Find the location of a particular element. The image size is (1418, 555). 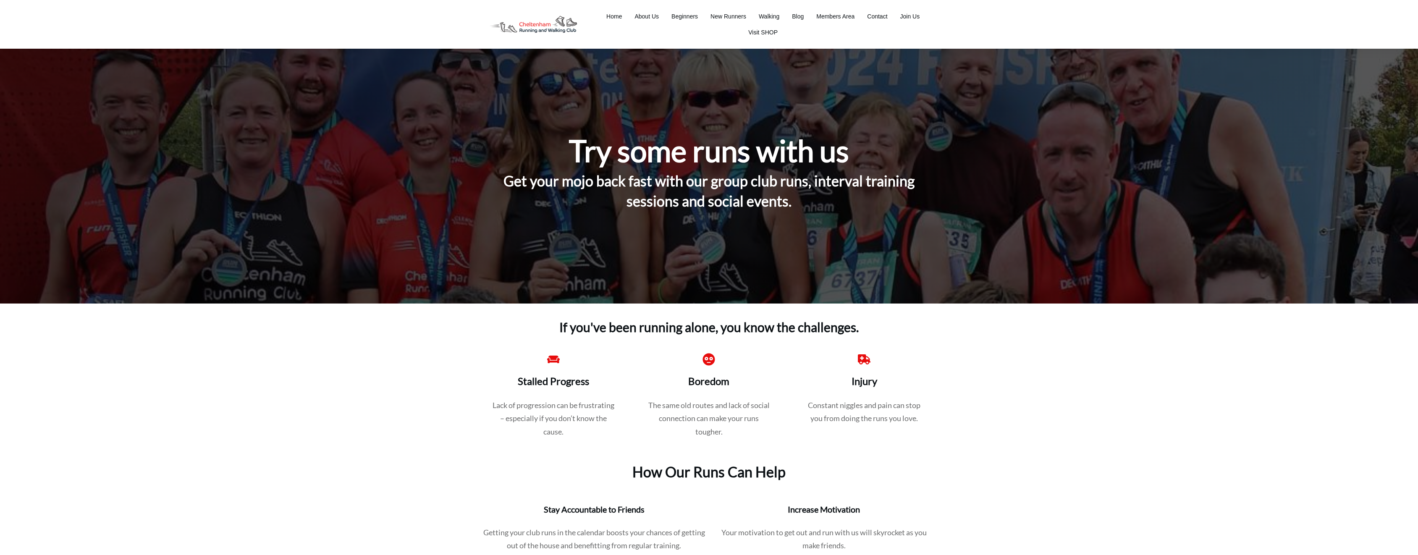

a: Join Us is located at coordinates (910, 16).